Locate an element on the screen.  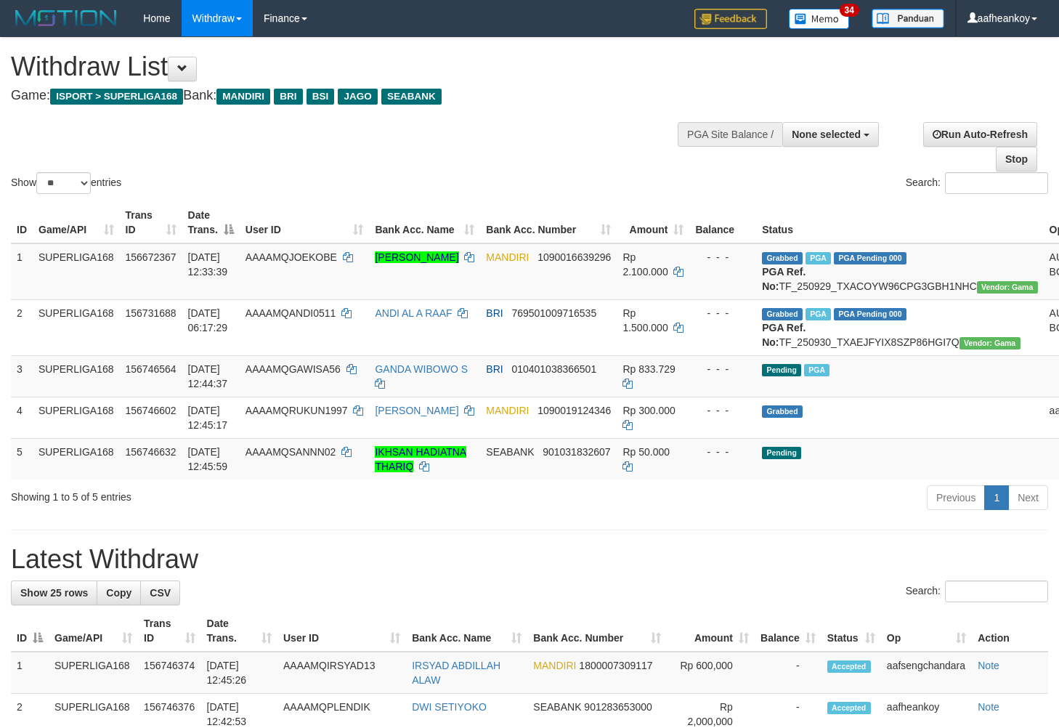
span: 156746564 is located at coordinates (151, 369).